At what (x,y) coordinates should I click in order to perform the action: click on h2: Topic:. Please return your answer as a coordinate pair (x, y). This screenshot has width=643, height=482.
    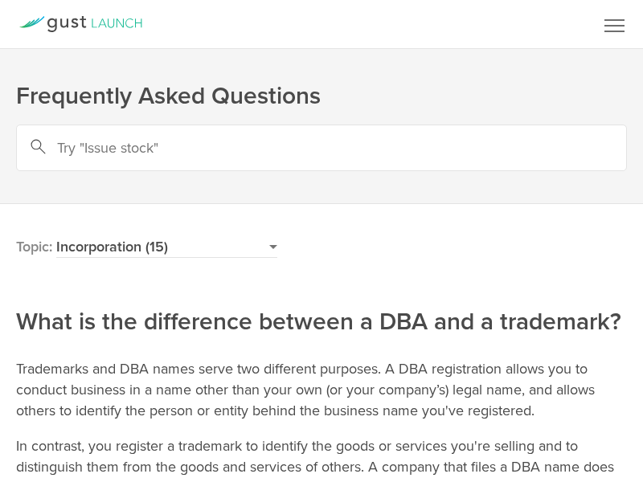
    Looking at the image, I should click on (146, 193).